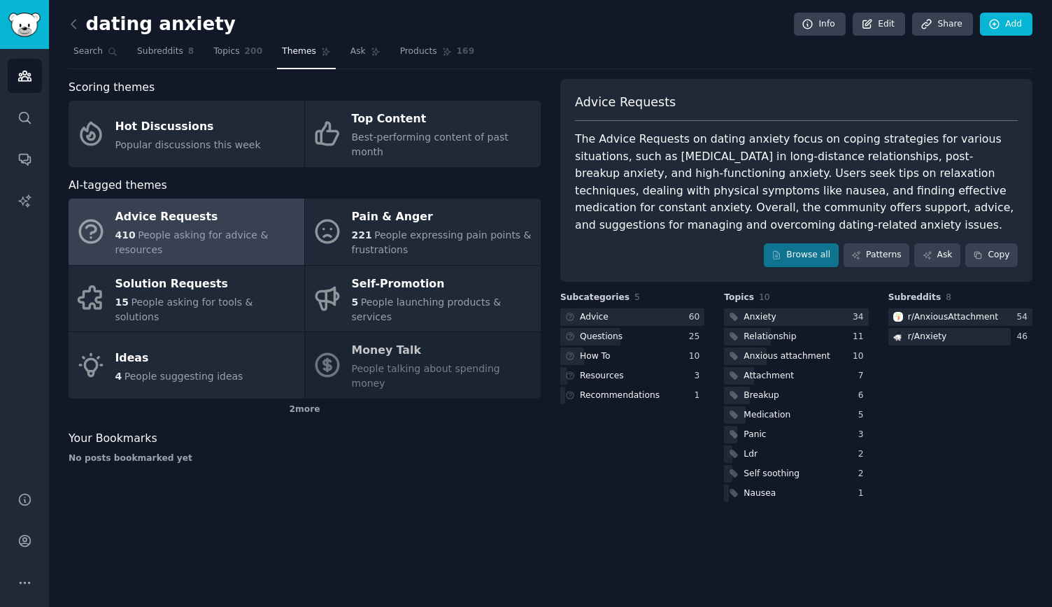  Describe the element at coordinates (796, 415) in the screenshot. I see `a: Medication5` at that location.